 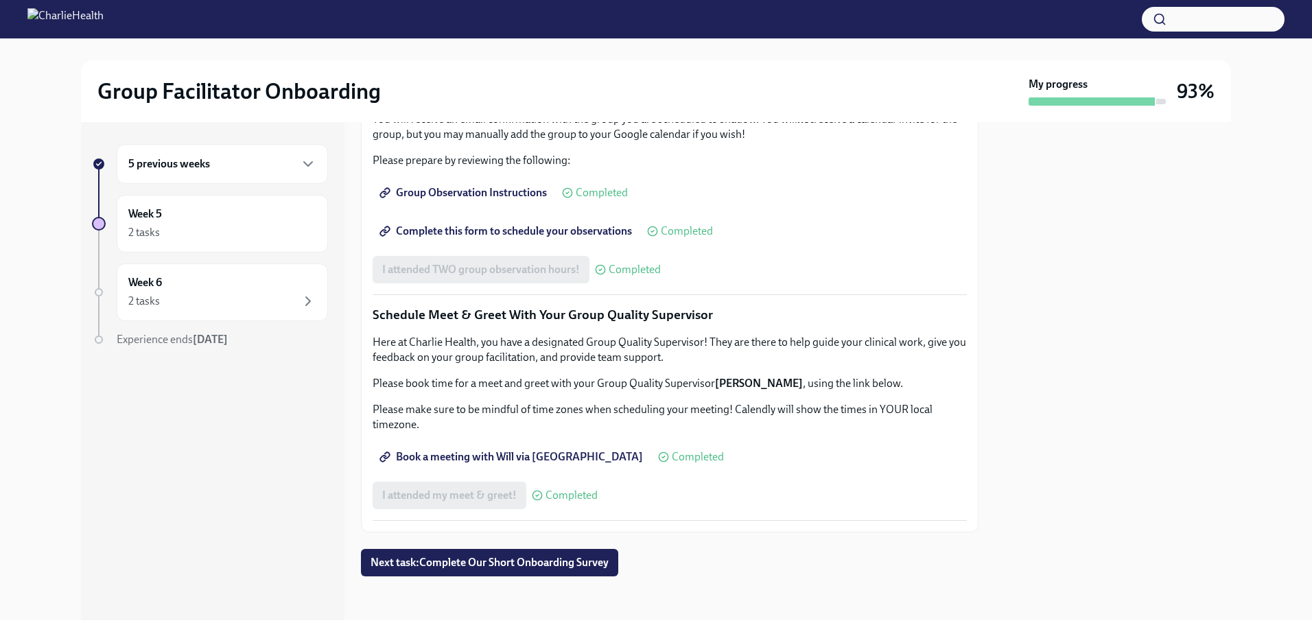 I want to click on a: Next task:Complete Our Short Onboarding Survey, so click(x=489, y=563).